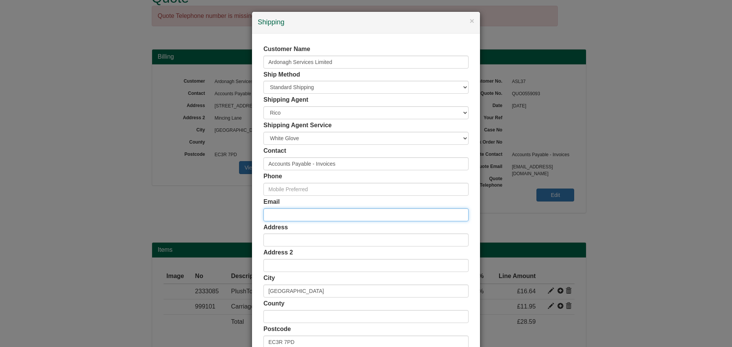 The height and width of the screenshot is (347, 732). Describe the element at coordinates (271, 202) in the screenshot. I see `label: Email` at that location.